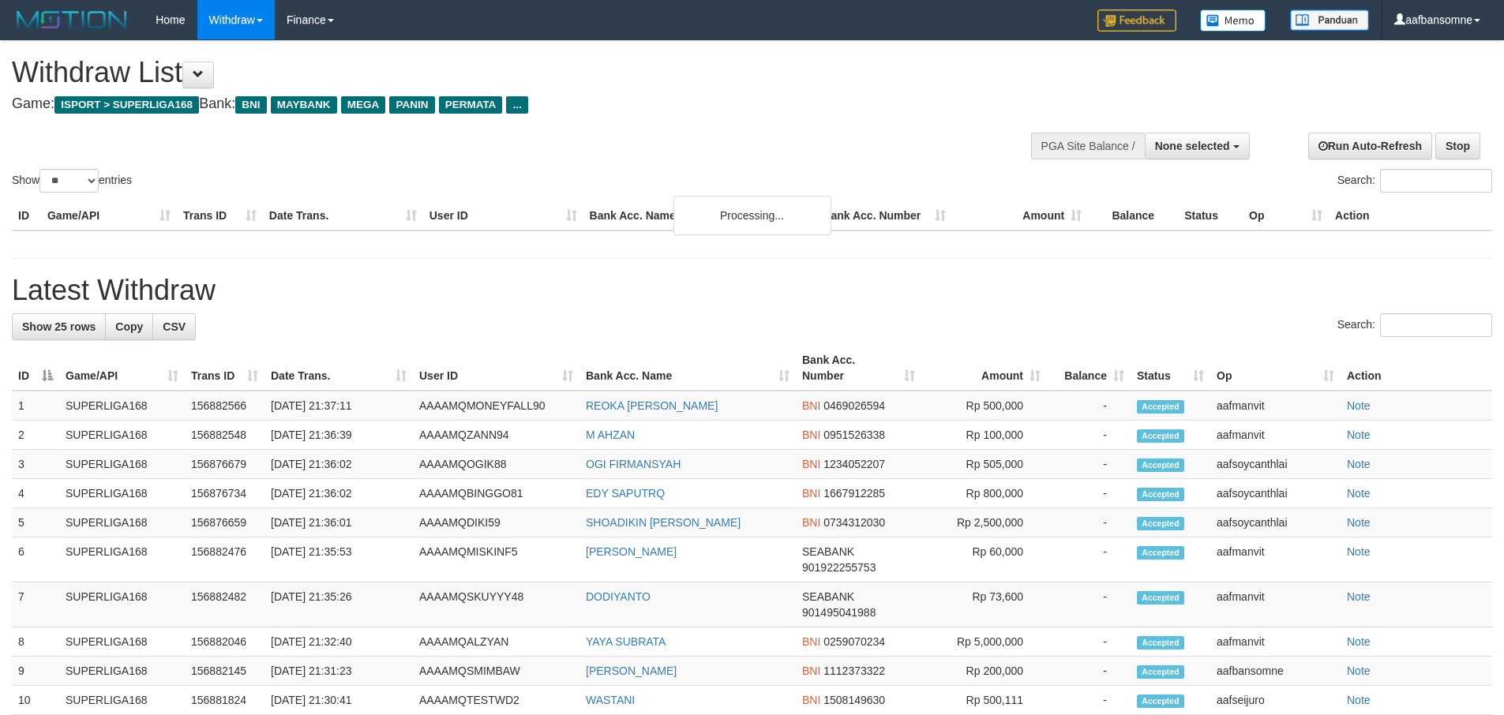  What do you see at coordinates (1020, 216) in the screenshot?
I see `th: Amount` at bounding box center [1020, 216].